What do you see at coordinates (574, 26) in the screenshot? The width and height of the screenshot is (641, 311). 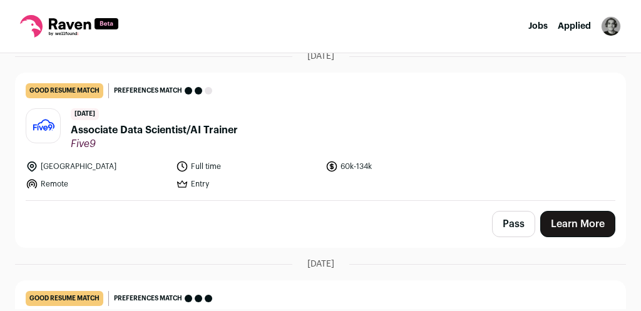 I see `a: Applied` at bounding box center [574, 26].